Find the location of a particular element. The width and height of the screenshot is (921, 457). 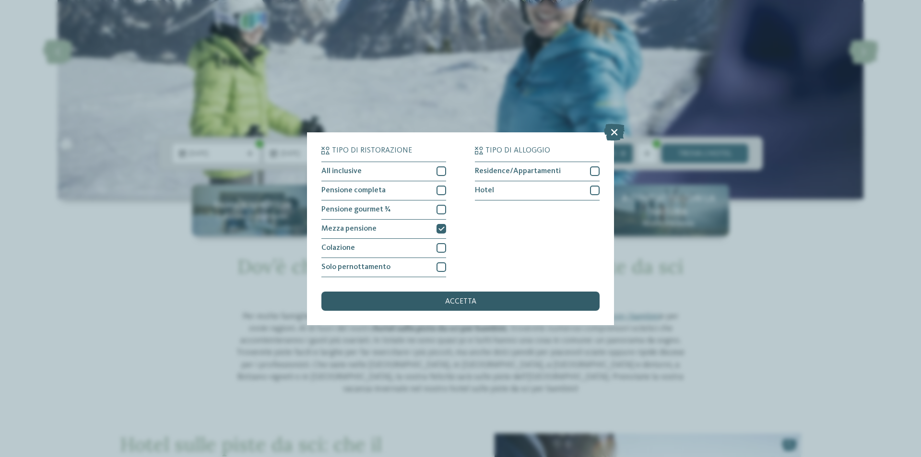

span: Pensione gourmet ¾ is located at coordinates (356, 210).